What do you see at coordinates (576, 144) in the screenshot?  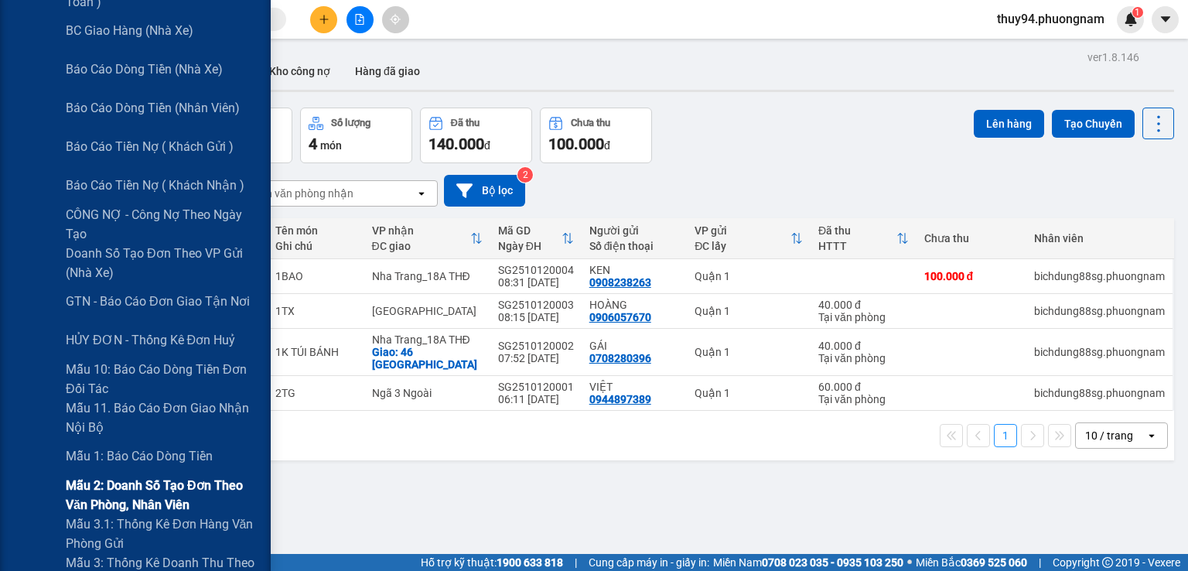 I see `span: 100.000` at bounding box center [576, 144].